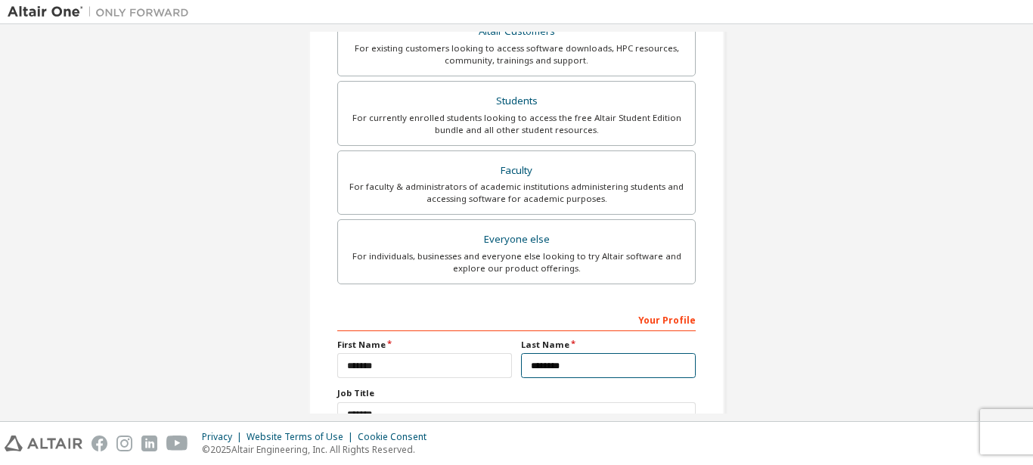  I want to click on div: For currently enrolled students looking to access the free Altair Student Edition bundle and all ..., so click(516, 124).